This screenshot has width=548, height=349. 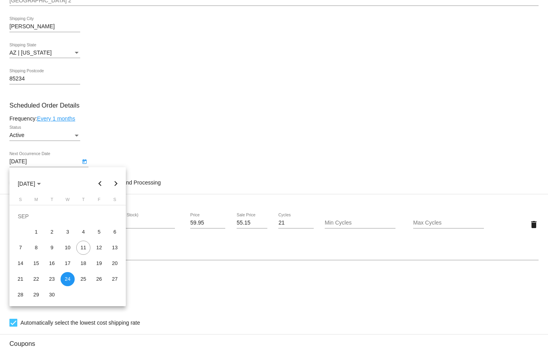 I want to click on div: 15, so click(x=36, y=264).